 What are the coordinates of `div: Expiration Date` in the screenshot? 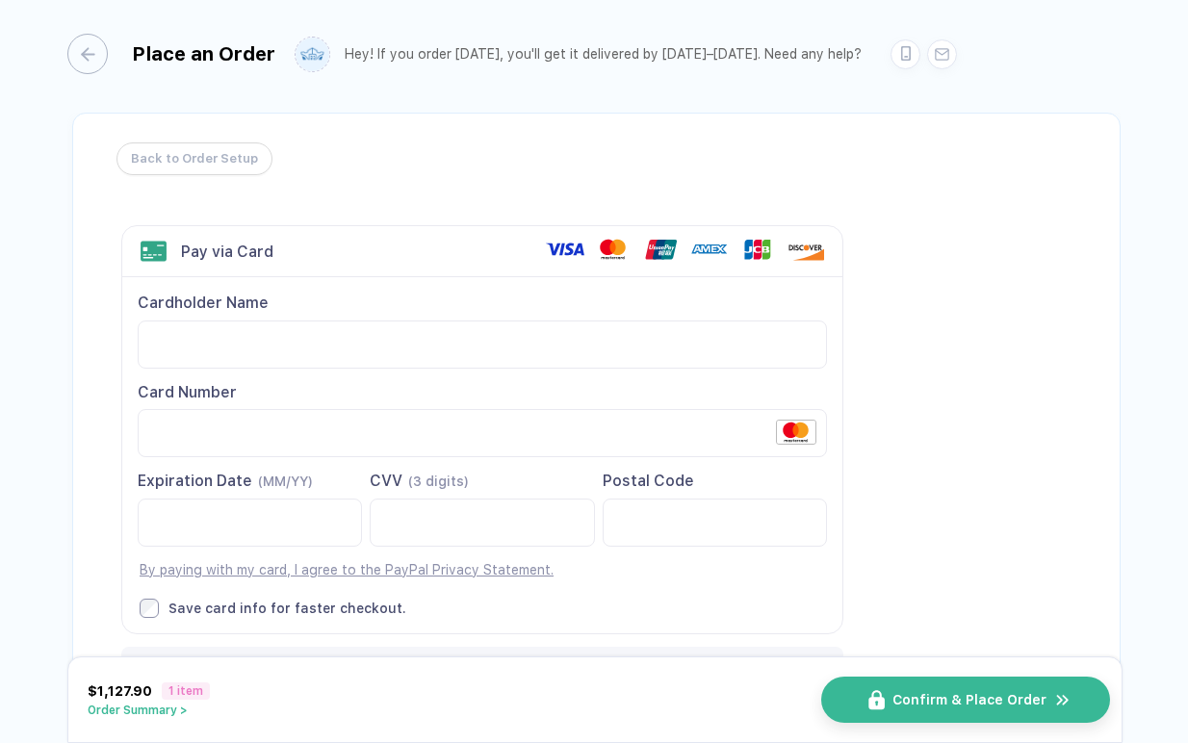 It's located at (249, 481).